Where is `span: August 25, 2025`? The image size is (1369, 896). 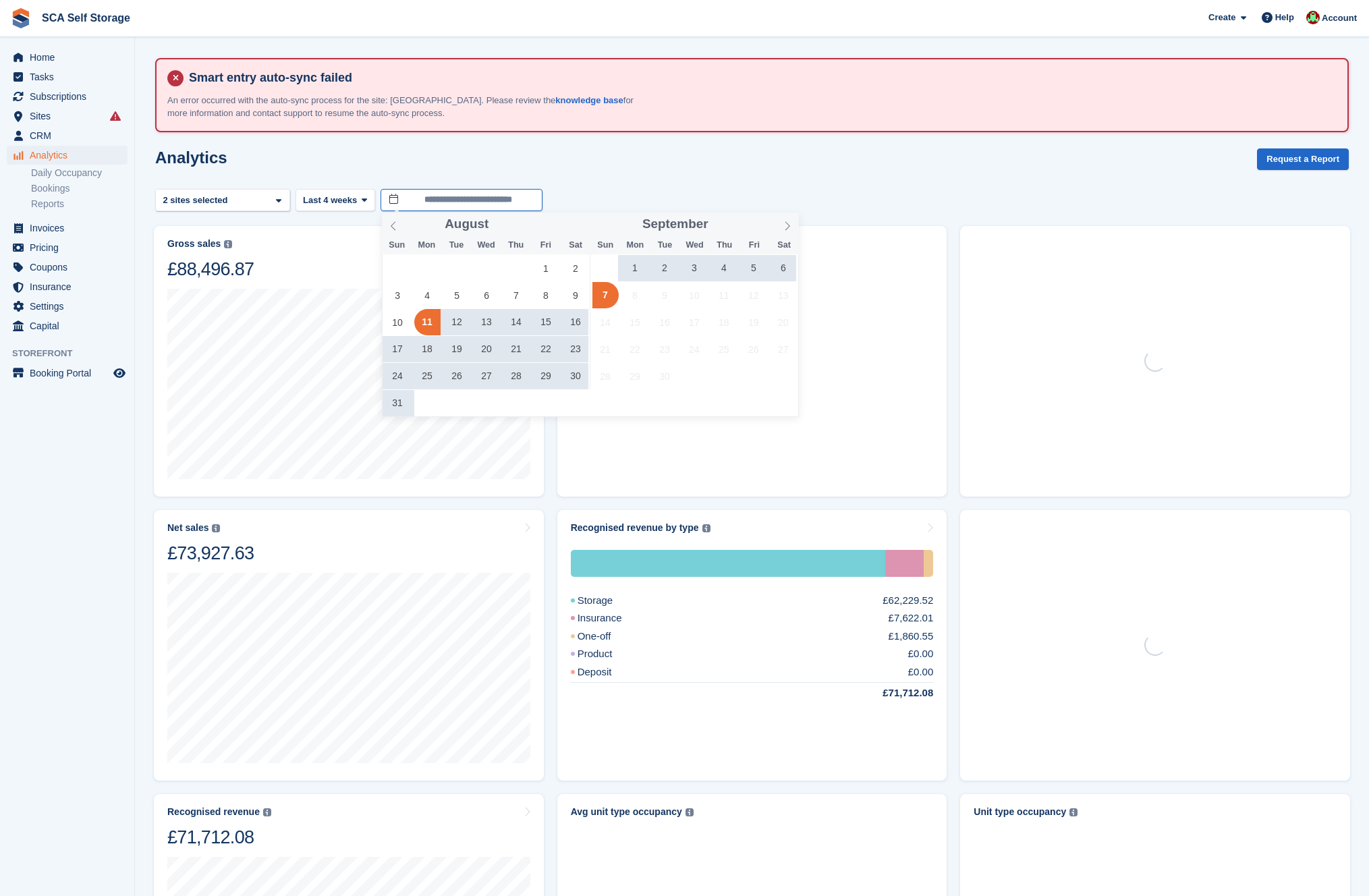
span: August 25, 2025 is located at coordinates (427, 376).